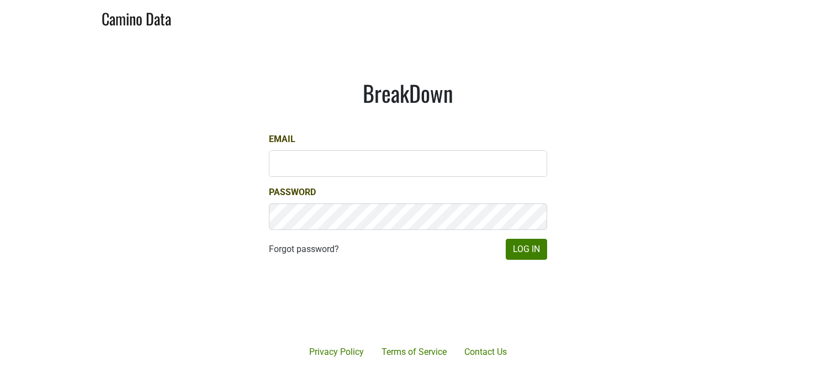 The width and height of the screenshot is (816, 372). Describe the element at coordinates (414, 352) in the screenshot. I see `a: Terms of Service` at that location.